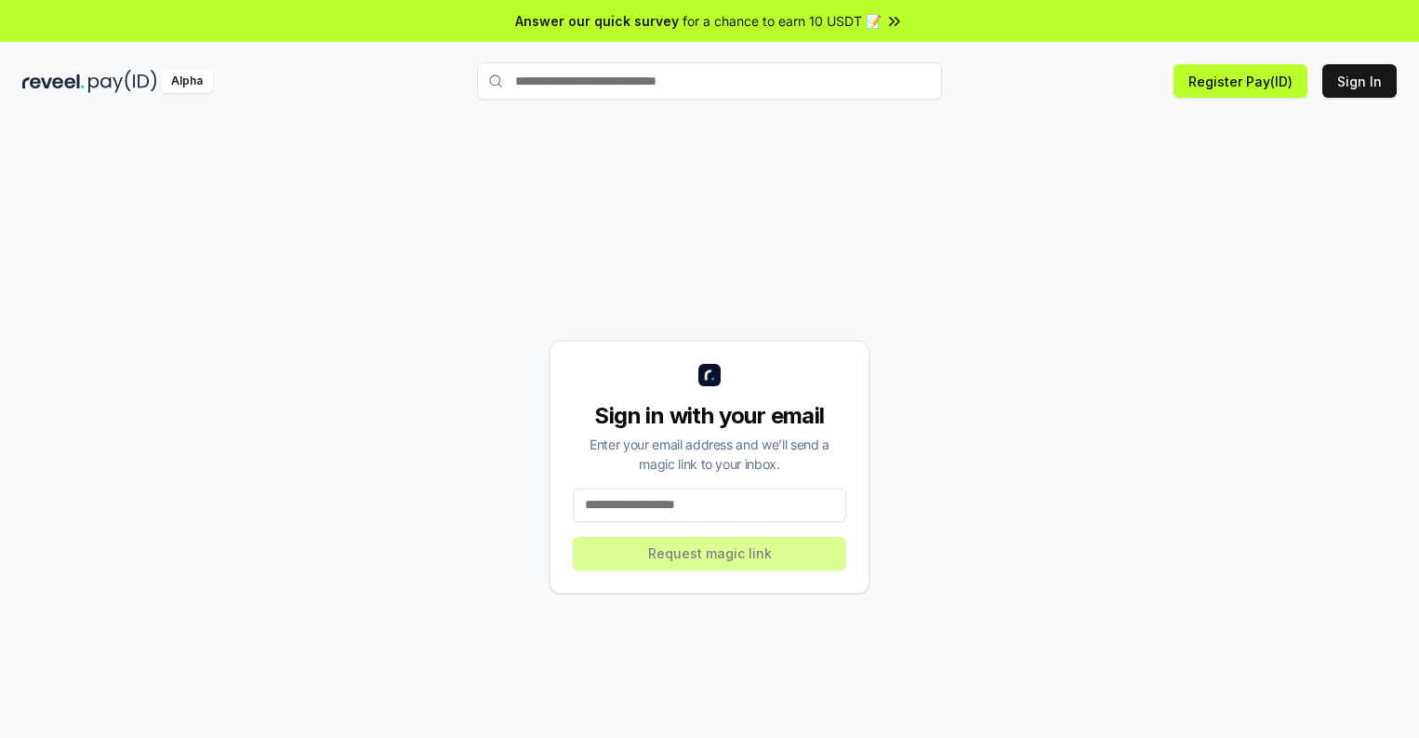  What do you see at coordinates (710, 375) in the screenshot?
I see `img: logo_small` at bounding box center [710, 375].